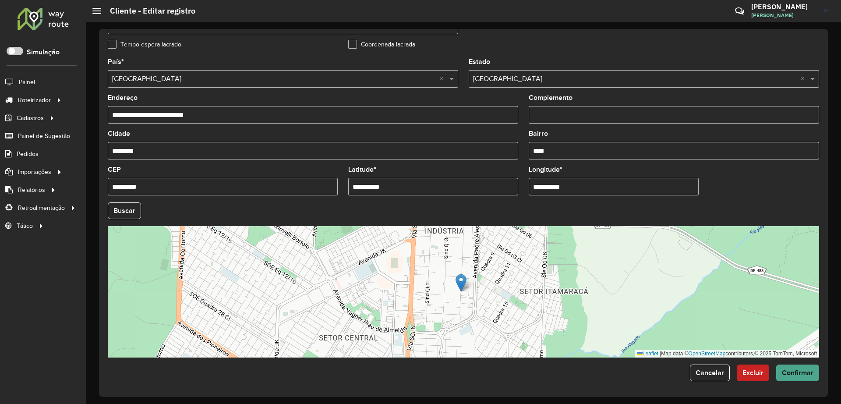 The width and height of the screenshot is (841, 404). Describe the element at coordinates (538, 134) in the screenshot. I see `label: Bairro` at that location.